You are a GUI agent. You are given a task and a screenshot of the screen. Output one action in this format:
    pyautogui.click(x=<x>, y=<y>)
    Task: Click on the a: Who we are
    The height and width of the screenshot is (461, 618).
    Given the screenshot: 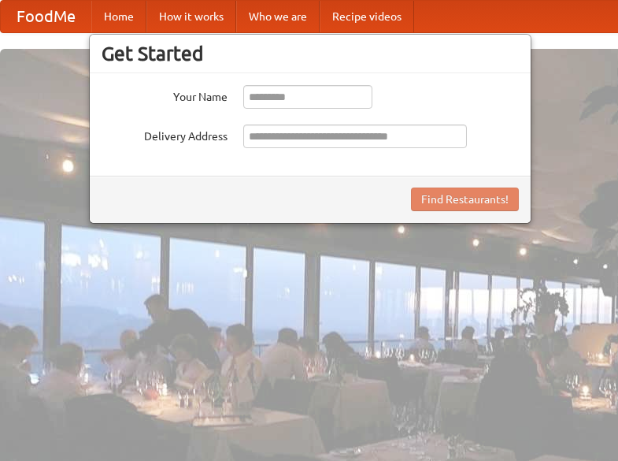 What is the action you would take?
    pyautogui.click(x=278, y=17)
    